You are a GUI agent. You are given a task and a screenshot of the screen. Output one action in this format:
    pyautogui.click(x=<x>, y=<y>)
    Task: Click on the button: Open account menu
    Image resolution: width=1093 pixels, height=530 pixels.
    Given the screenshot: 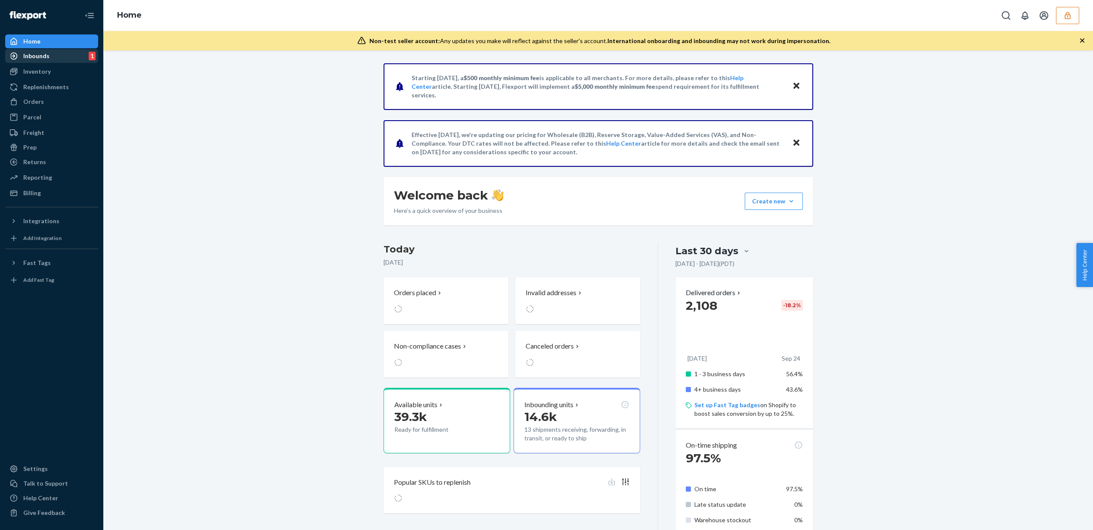 What is the action you would take?
    pyautogui.click(x=1044, y=15)
    